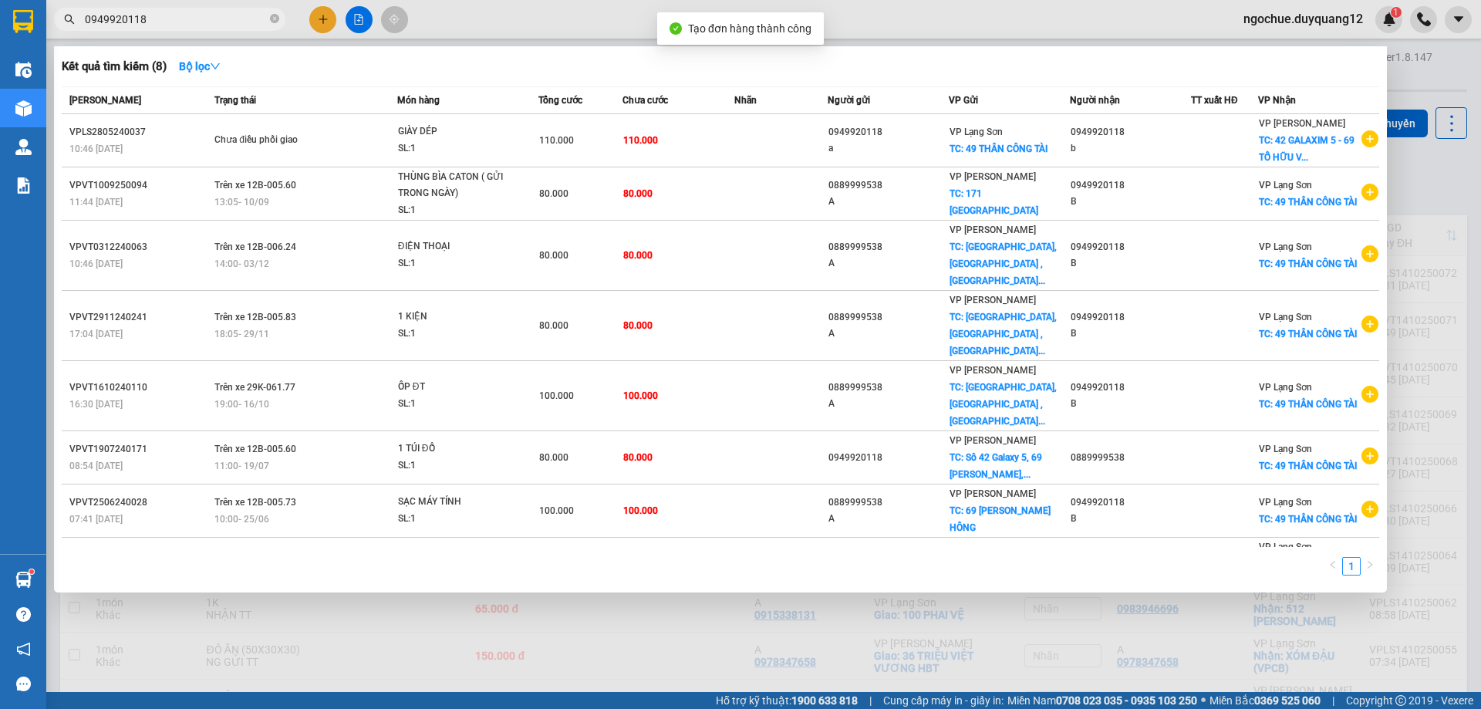 Image resolution: width=1481 pixels, height=709 pixels. I want to click on span: notification, so click(23, 649).